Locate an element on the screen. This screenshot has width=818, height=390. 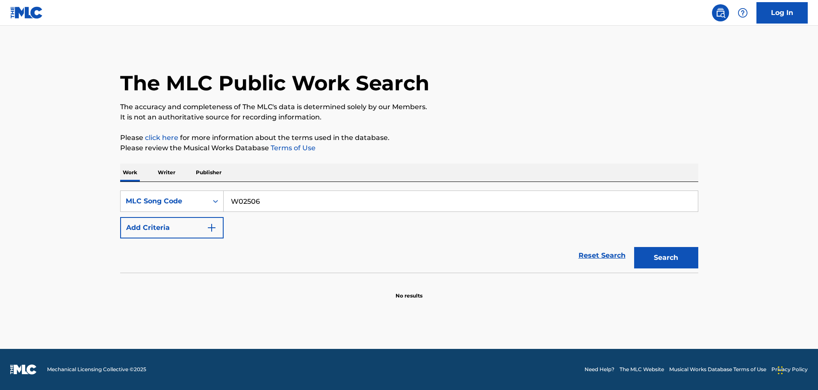
p: No results is located at coordinates (409, 290).